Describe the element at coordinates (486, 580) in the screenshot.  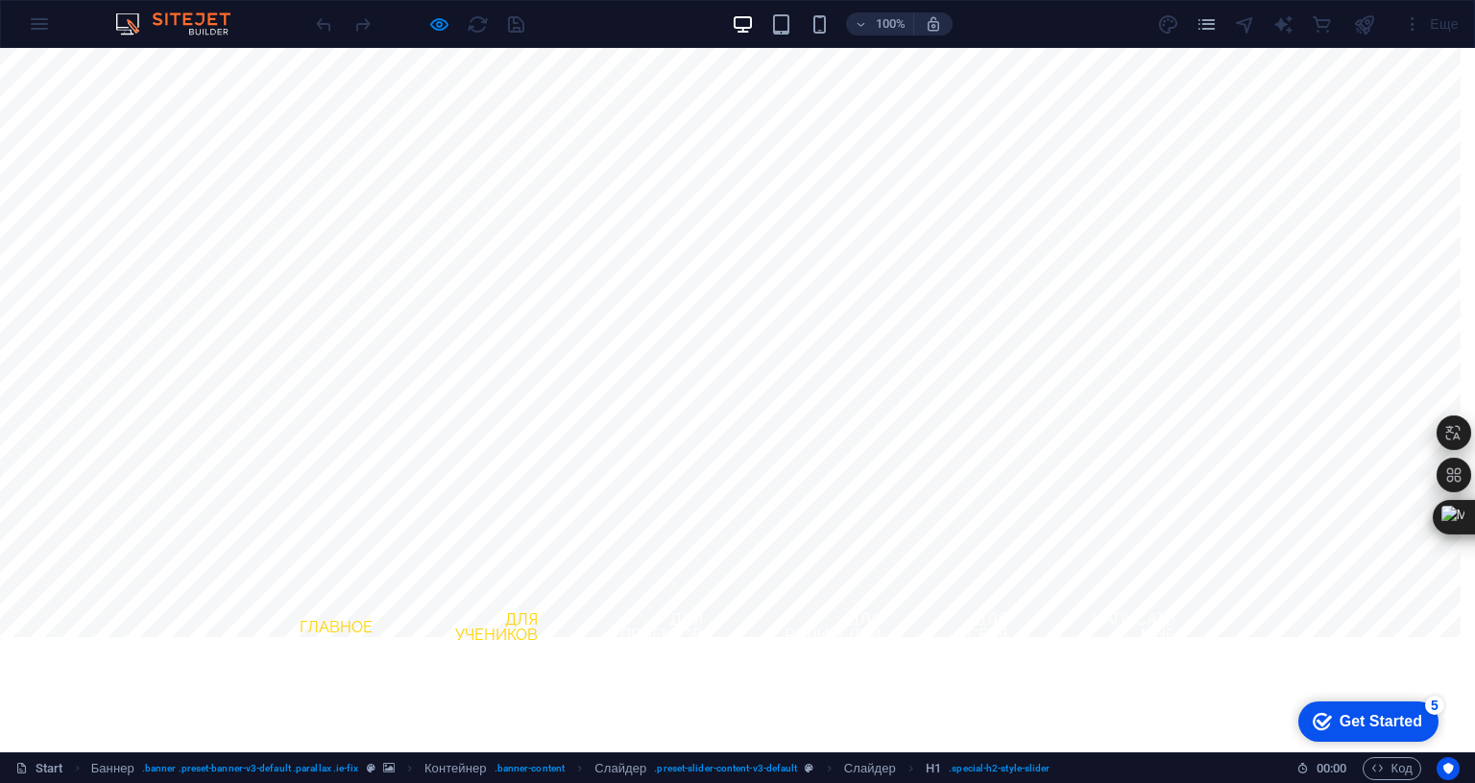
I see `a: Для учеников` at that location.